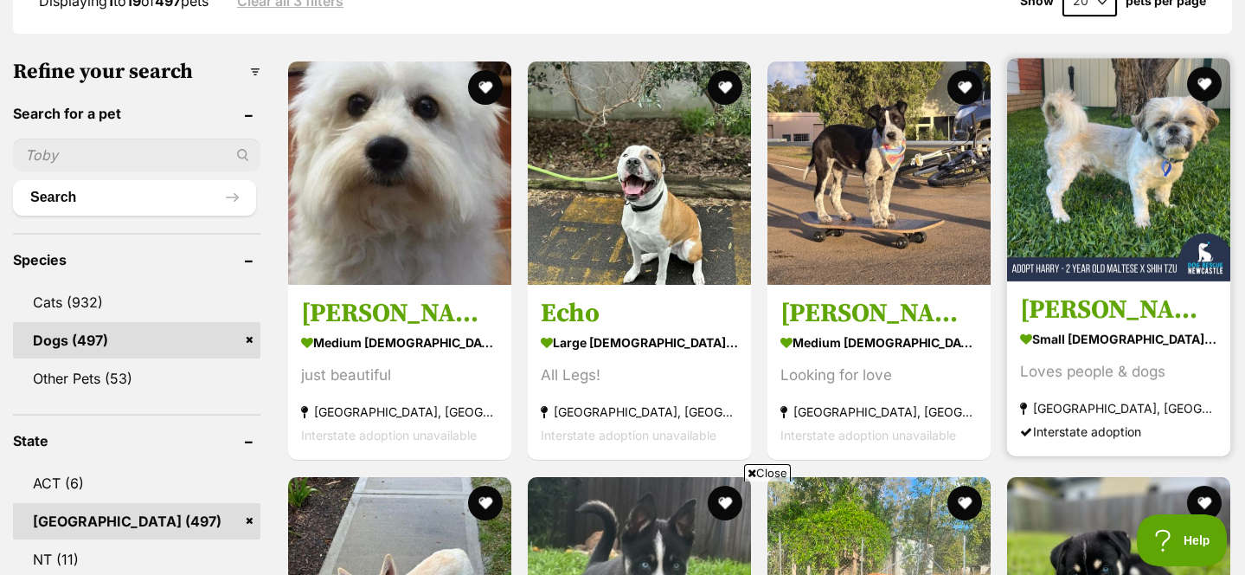  I want to click on img: Tiffany - Maltese Dog, so click(400, 173).